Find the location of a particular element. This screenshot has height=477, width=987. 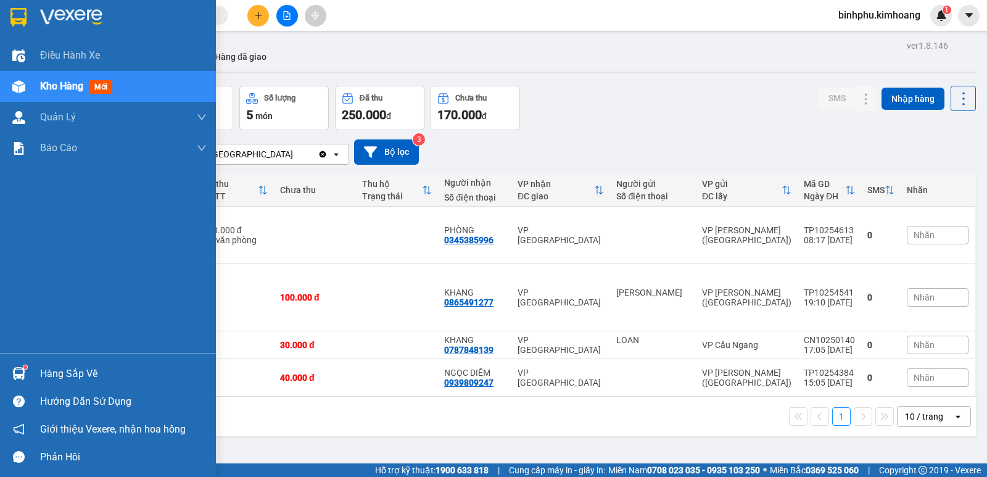

div: KHANG is located at coordinates (474, 292).